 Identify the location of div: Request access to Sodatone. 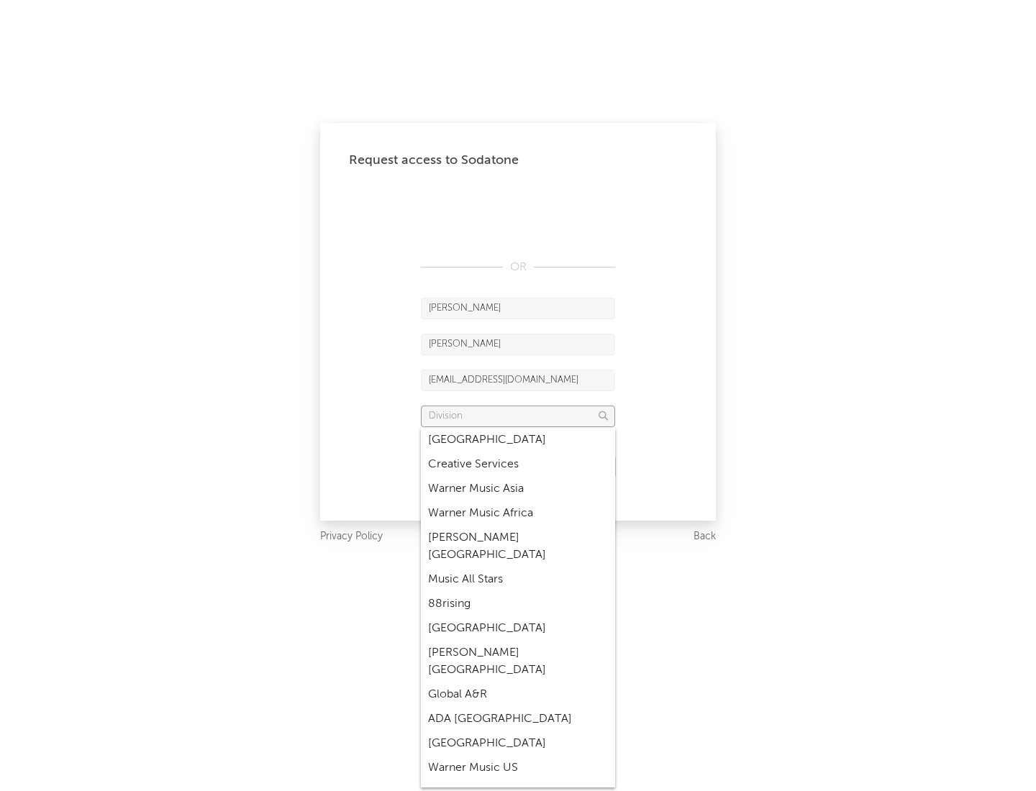
(518, 160).